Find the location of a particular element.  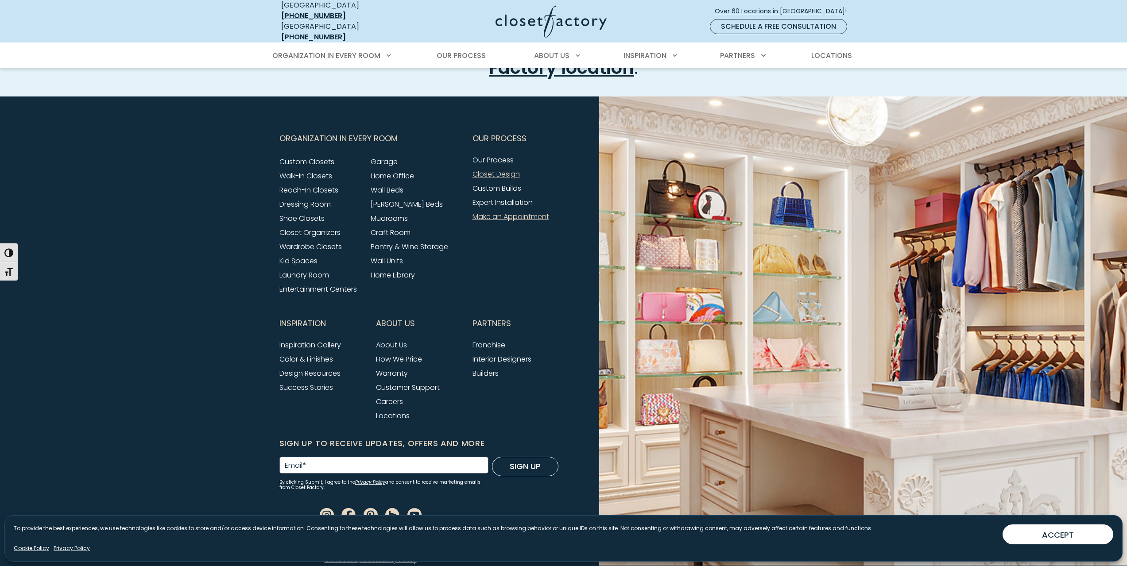

small: By clicking Submit, I agree to the and consent to receive marketing emails from Closet Factory. is located at coordinates (384, 485).